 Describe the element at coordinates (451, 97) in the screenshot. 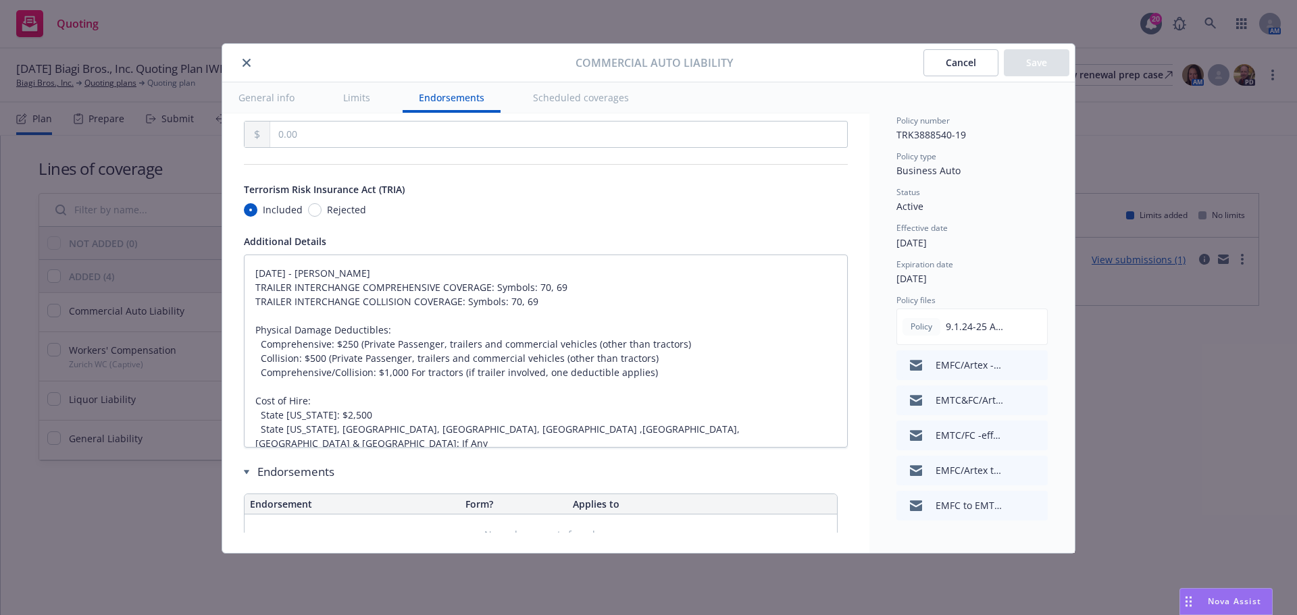

I see `button: Endorsements` at that location.